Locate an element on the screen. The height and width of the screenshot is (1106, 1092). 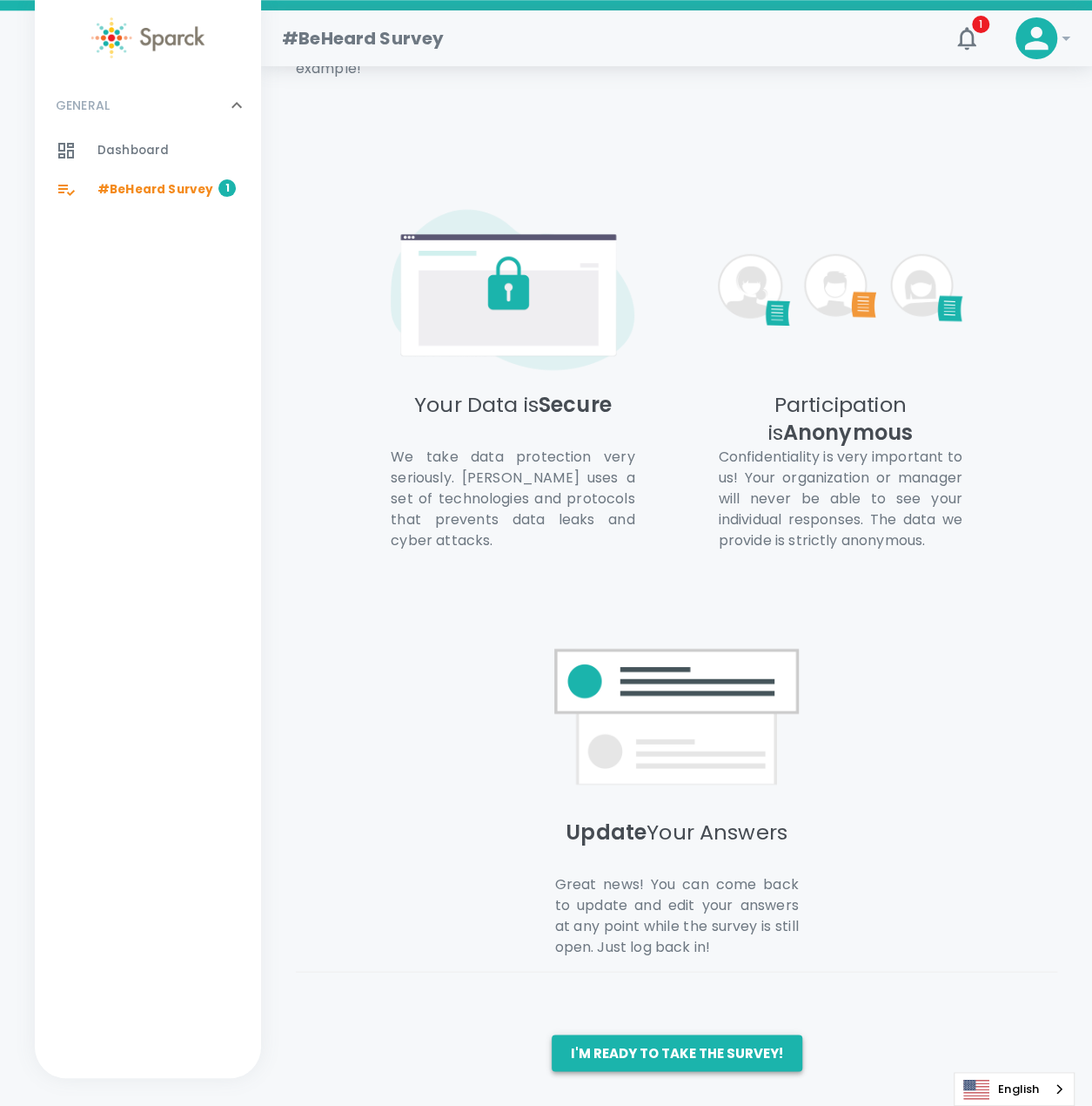
span: Update is located at coordinates (606, 830).